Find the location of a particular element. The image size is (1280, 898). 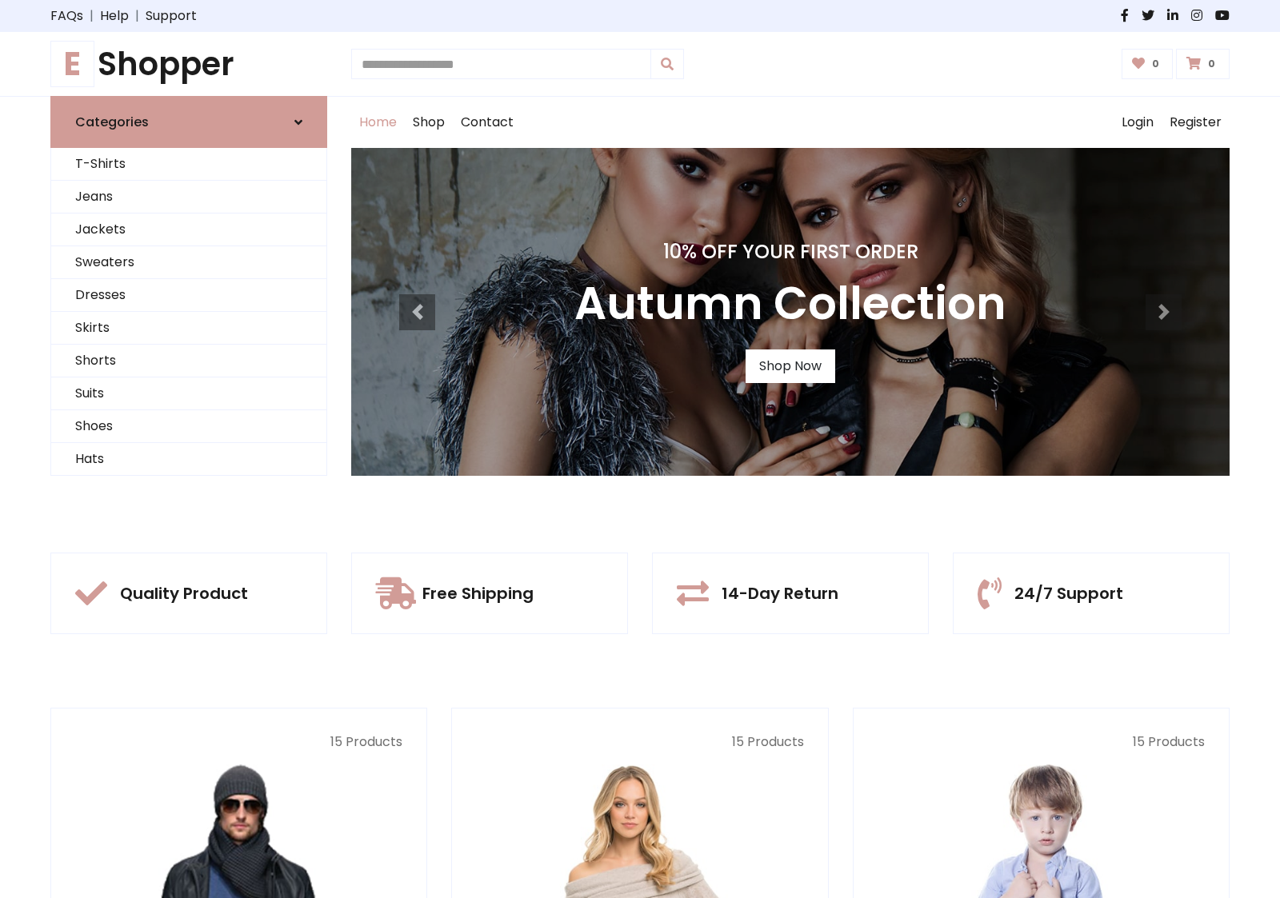

h3: Autumn Collection is located at coordinates (790, 303).